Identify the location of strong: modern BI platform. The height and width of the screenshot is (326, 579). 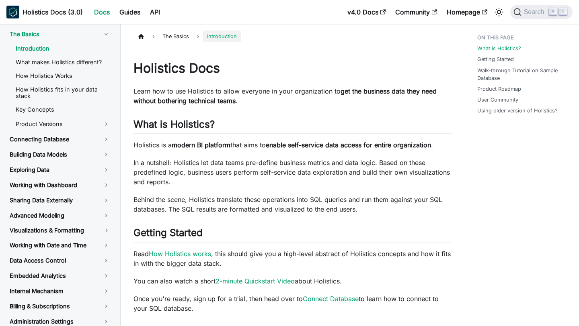
(201, 145).